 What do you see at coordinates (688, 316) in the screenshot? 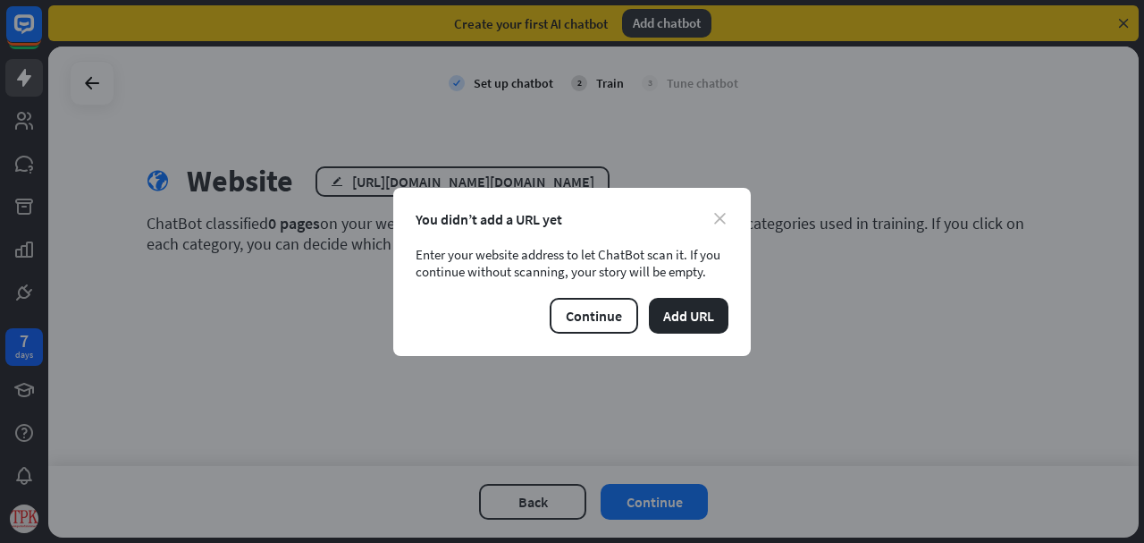
I see `button: Add URL` at bounding box center [688, 316].